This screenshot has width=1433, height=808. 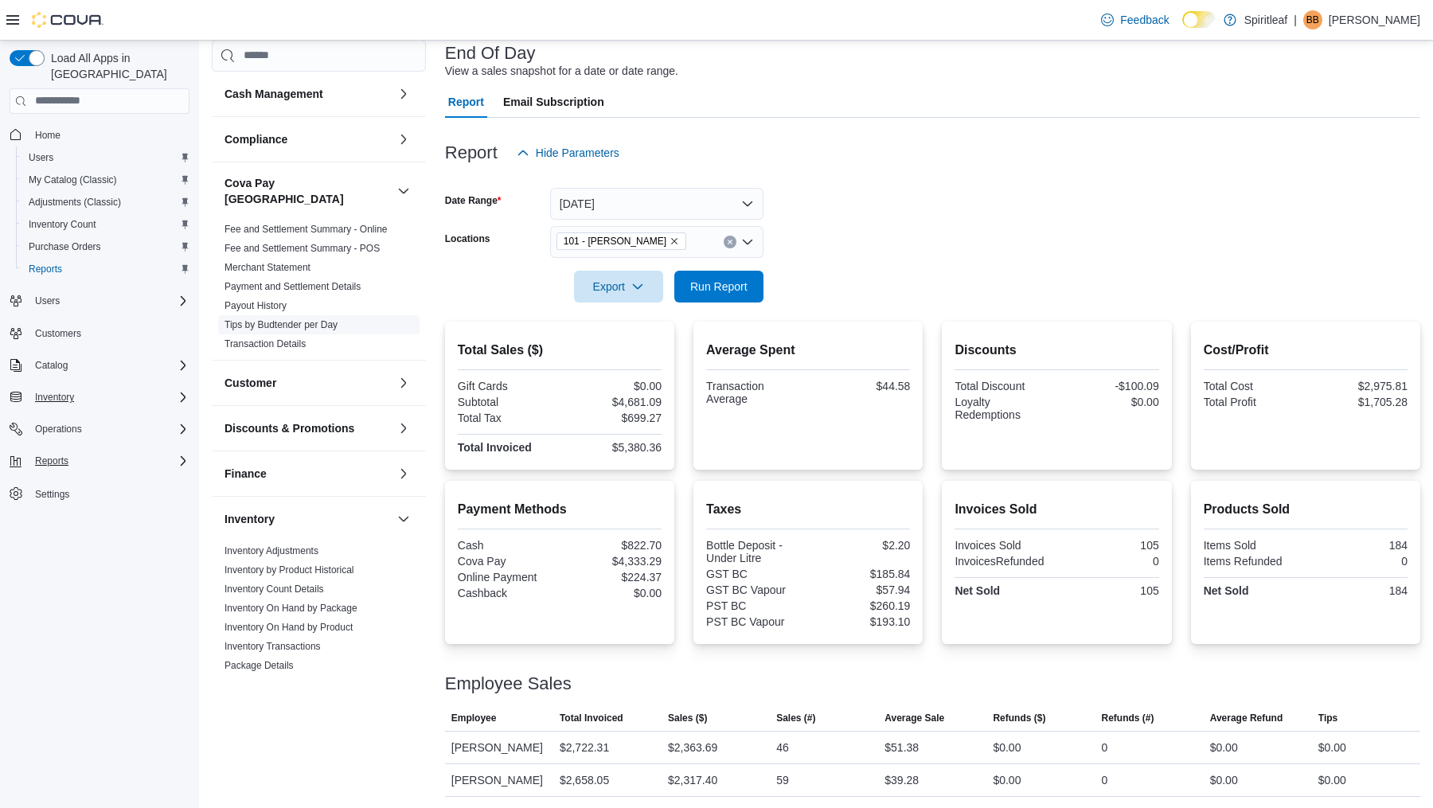 What do you see at coordinates (474, 718) in the screenshot?
I see `span: Employee` at bounding box center [474, 718].